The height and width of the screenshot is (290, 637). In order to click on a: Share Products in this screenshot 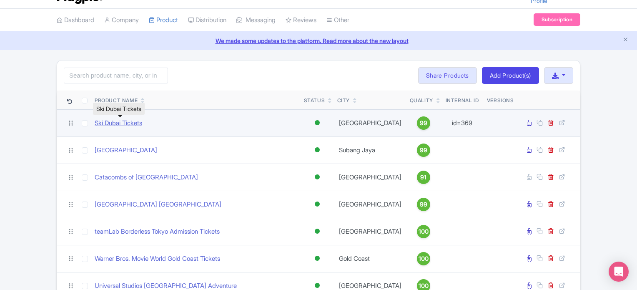, I will do `click(447, 75)`.